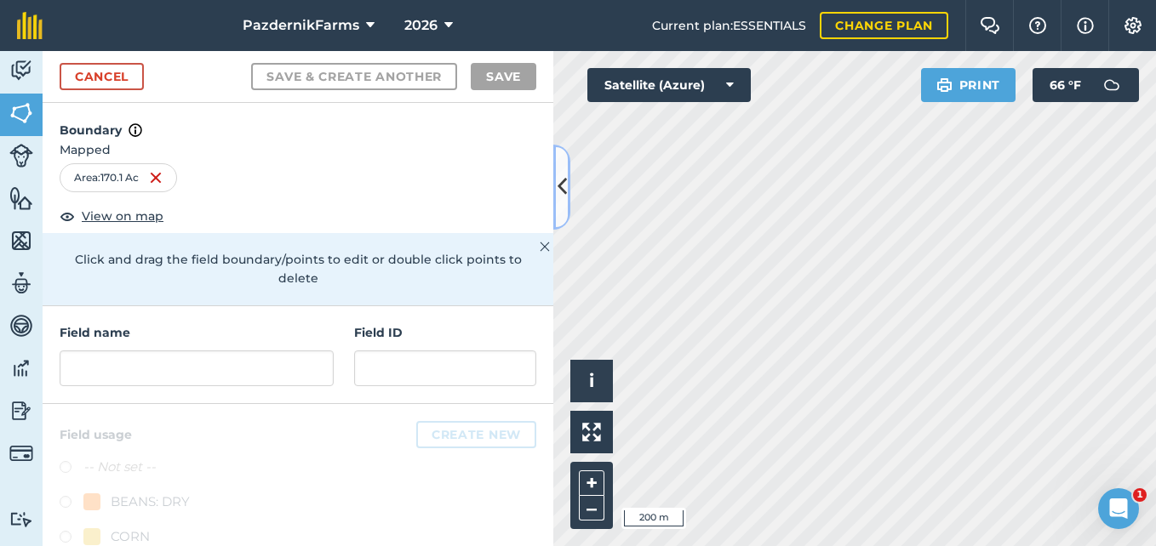 This screenshot has height=546, width=1156. I want to click on button: Save, so click(503, 77).